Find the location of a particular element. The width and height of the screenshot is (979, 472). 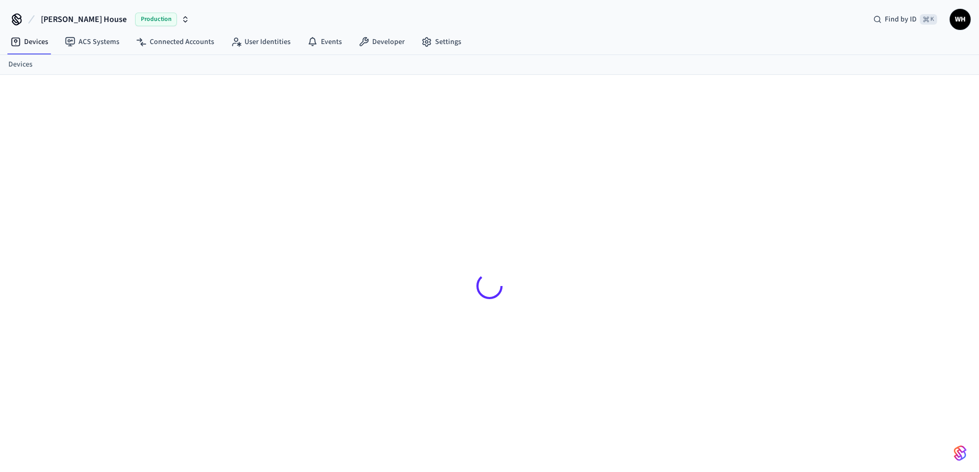

a: Connected Accounts is located at coordinates (175, 42).